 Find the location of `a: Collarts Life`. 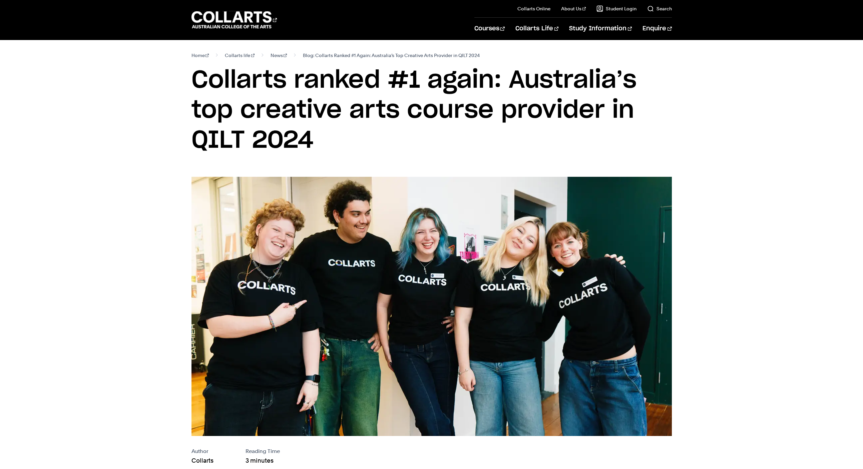

a: Collarts Life is located at coordinates (537, 29).